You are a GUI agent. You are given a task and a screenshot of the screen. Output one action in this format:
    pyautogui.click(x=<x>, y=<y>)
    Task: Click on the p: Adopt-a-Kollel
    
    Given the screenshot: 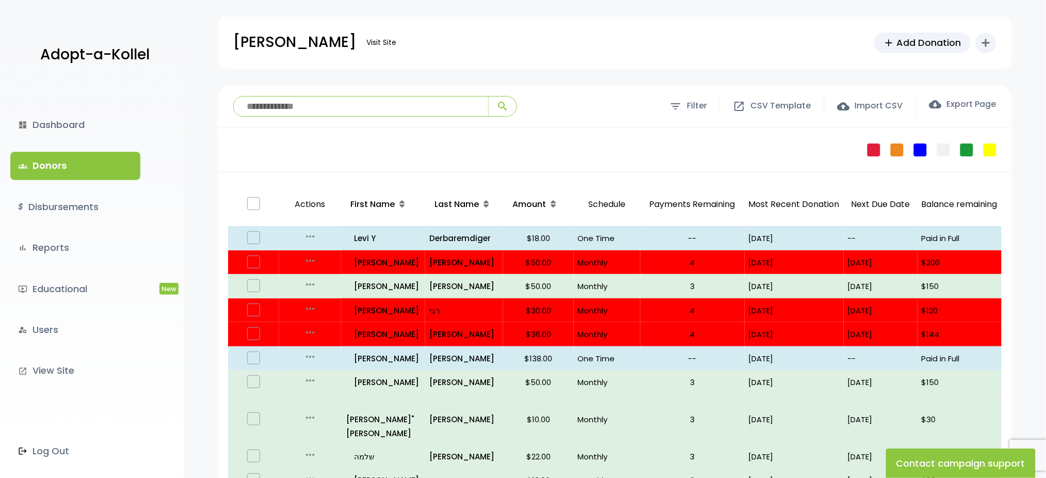 What is the action you would take?
    pyautogui.click(x=95, y=55)
    